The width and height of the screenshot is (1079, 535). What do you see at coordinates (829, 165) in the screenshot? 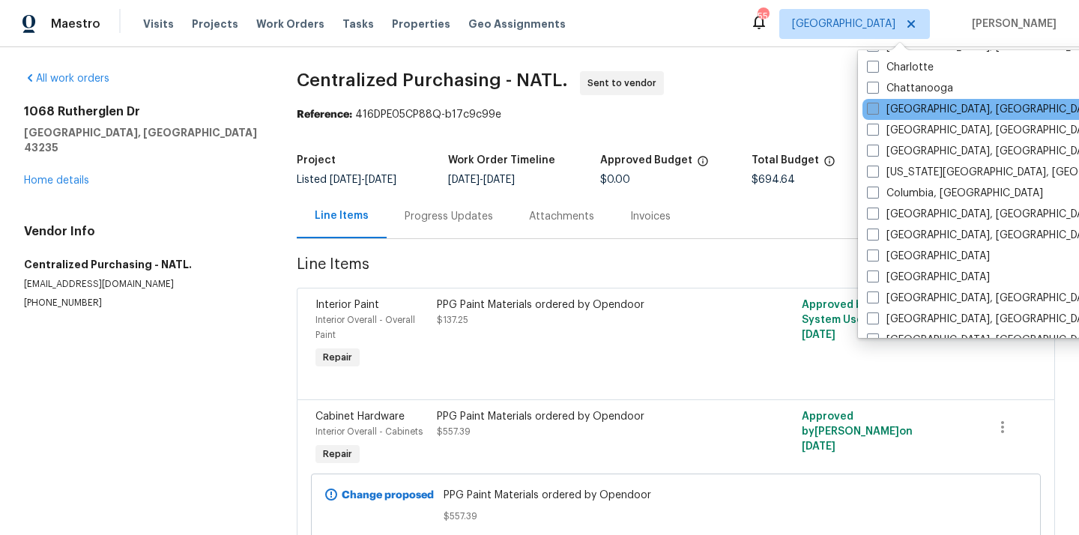
I see `span: The total cost of line items that have been proposed by Opendoor. This sum includes line items th...` at bounding box center [829, 165].